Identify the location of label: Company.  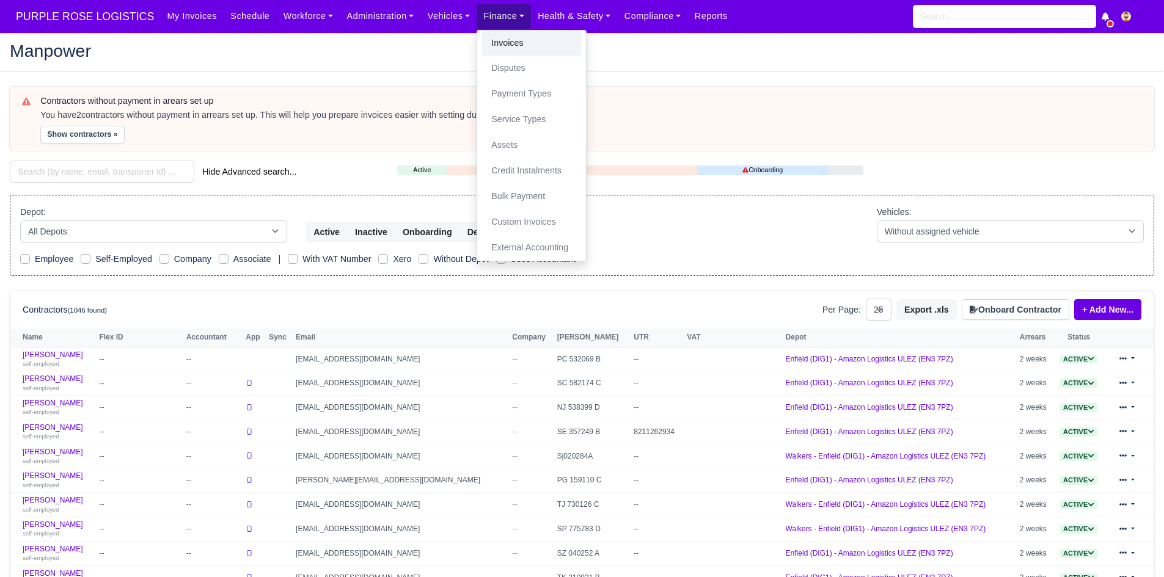
(192, 259).